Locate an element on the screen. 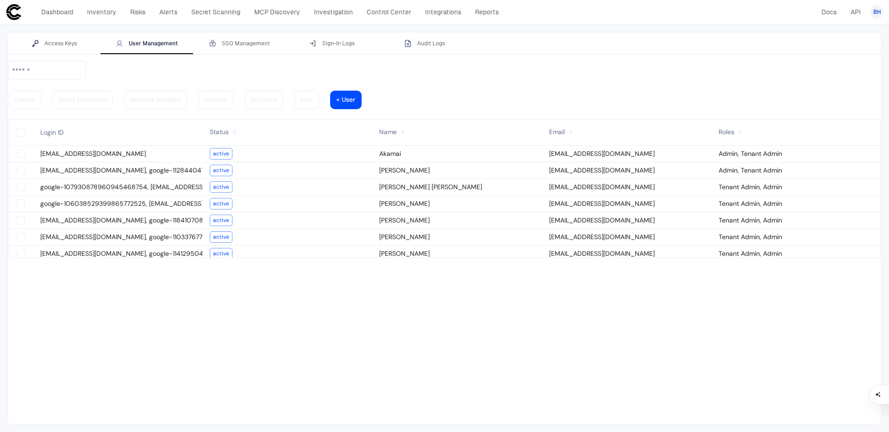  button: BH is located at coordinates (877, 12).